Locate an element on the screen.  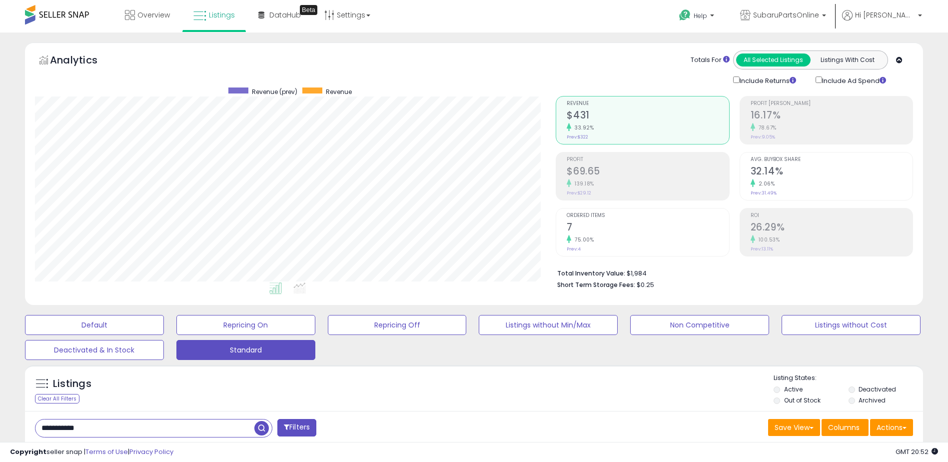
button: Repricing Off is located at coordinates (397, 325).